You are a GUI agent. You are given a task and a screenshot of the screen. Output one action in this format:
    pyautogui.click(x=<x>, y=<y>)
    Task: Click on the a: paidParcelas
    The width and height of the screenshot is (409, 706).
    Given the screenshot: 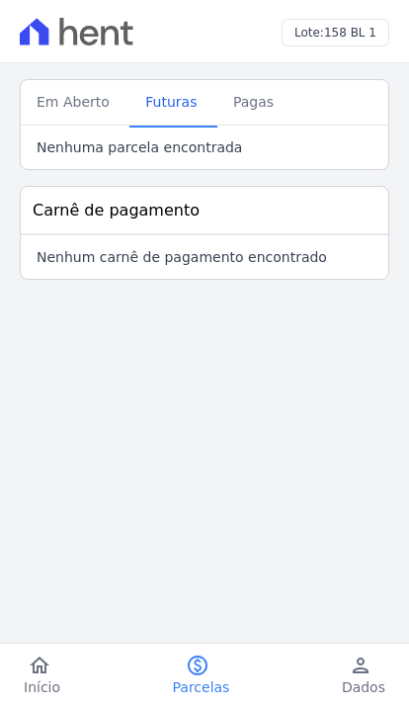 What is the action you would take?
    pyautogui.click(x=202, y=675)
    